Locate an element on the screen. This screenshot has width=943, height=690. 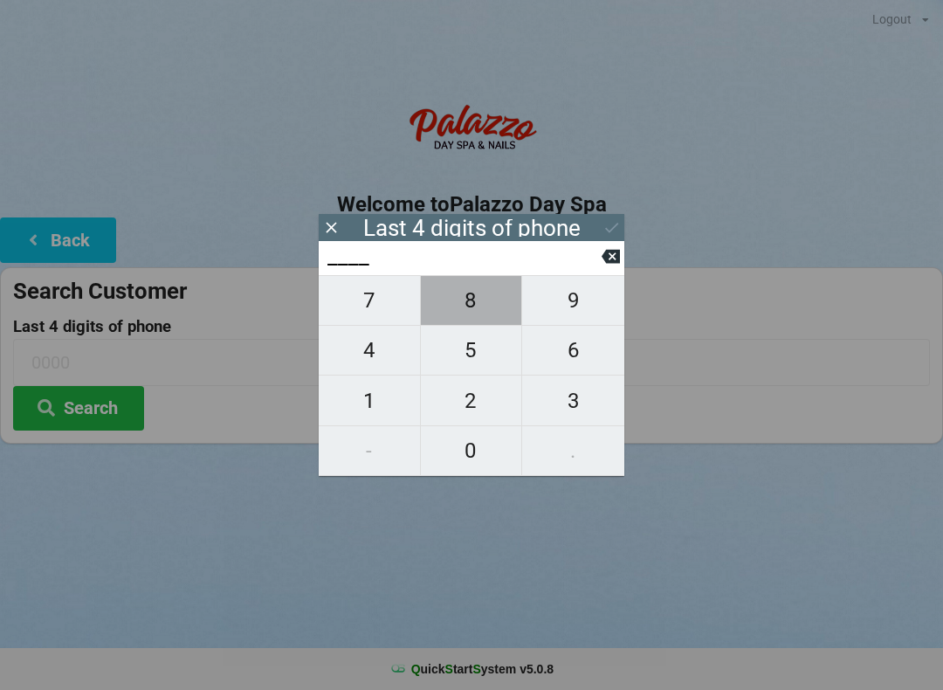
span: 1 is located at coordinates (369, 401).